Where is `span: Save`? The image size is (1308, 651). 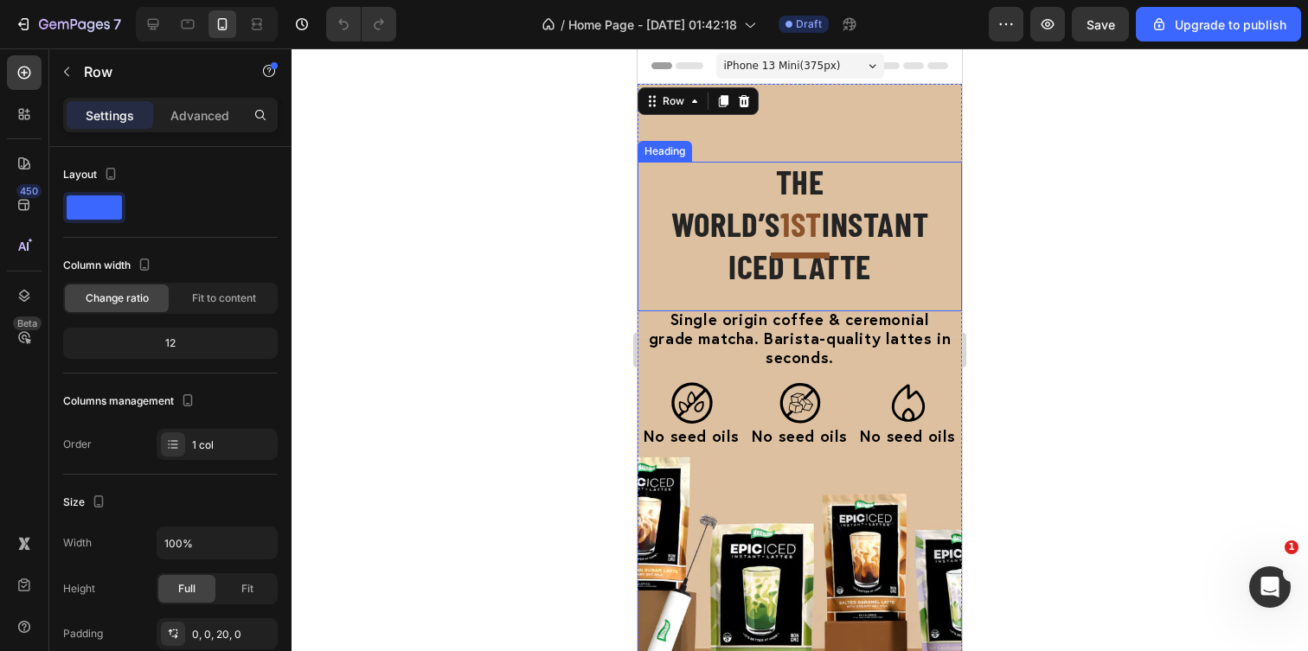 span: Save is located at coordinates (1100, 24).